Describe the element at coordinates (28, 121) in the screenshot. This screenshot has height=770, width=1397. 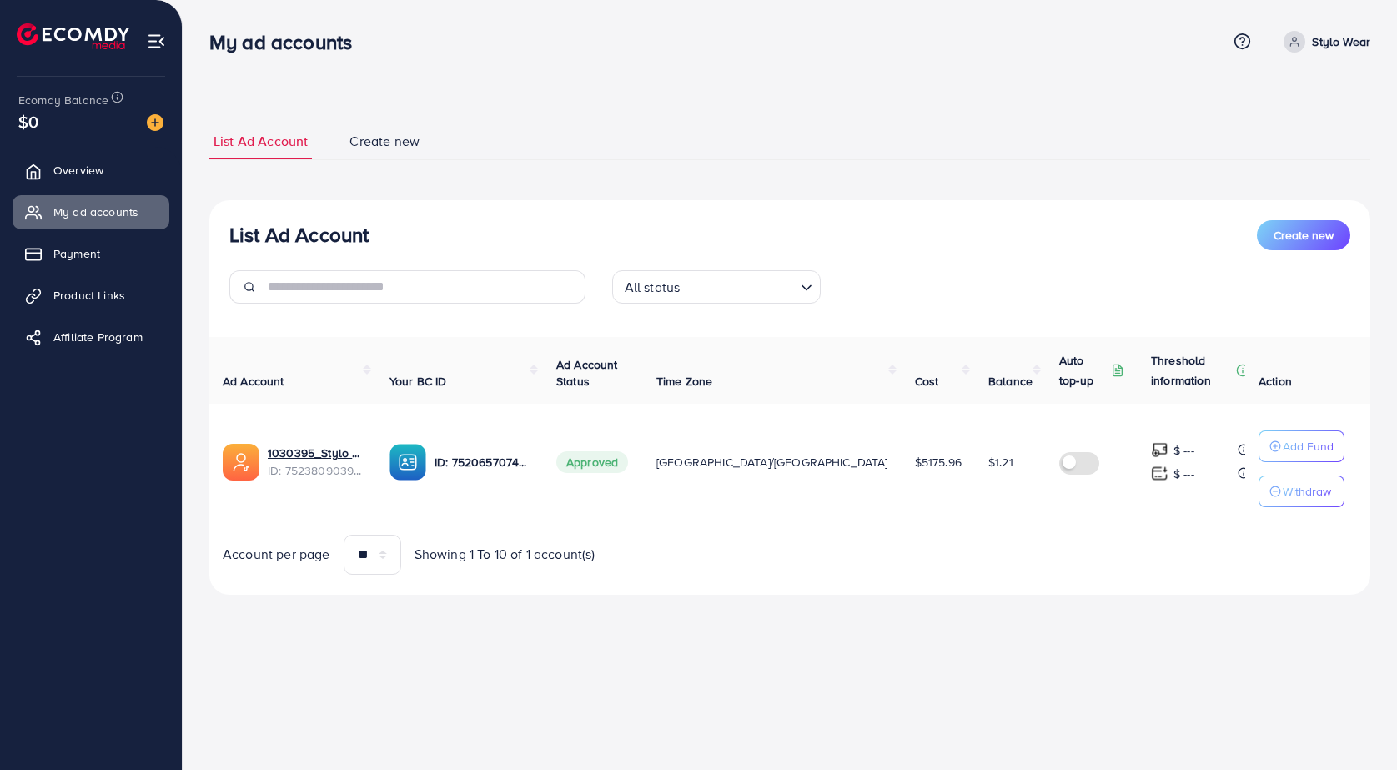
I see `span: $0` at that location.